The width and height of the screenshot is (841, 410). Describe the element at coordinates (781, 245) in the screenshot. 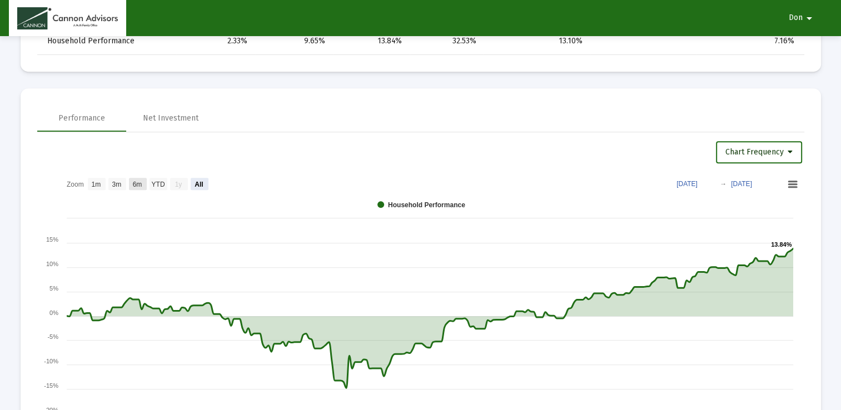

I see `text: 13.84%` at that location.